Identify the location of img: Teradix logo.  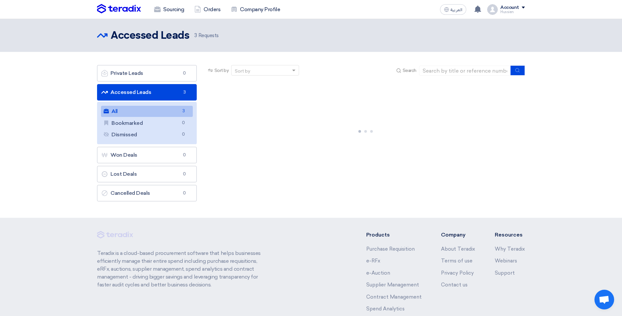
(119, 9).